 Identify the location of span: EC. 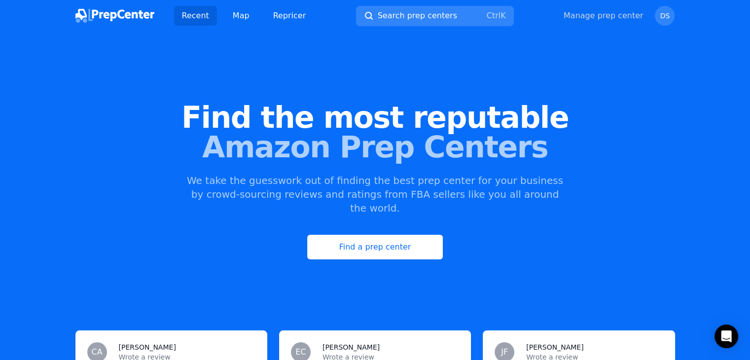
(300, 352).